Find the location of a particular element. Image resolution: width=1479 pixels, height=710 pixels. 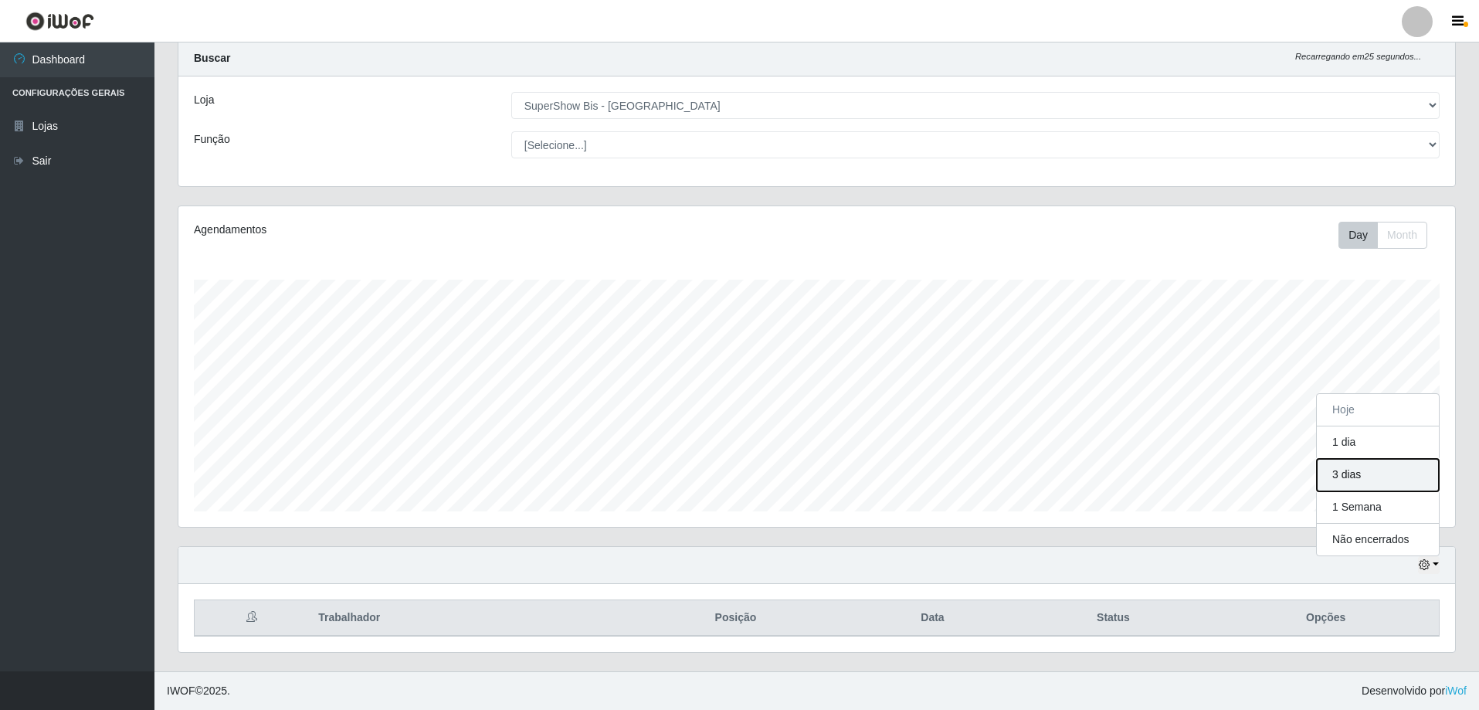

button: 1 Semana is located at coordinates (1377, 507).